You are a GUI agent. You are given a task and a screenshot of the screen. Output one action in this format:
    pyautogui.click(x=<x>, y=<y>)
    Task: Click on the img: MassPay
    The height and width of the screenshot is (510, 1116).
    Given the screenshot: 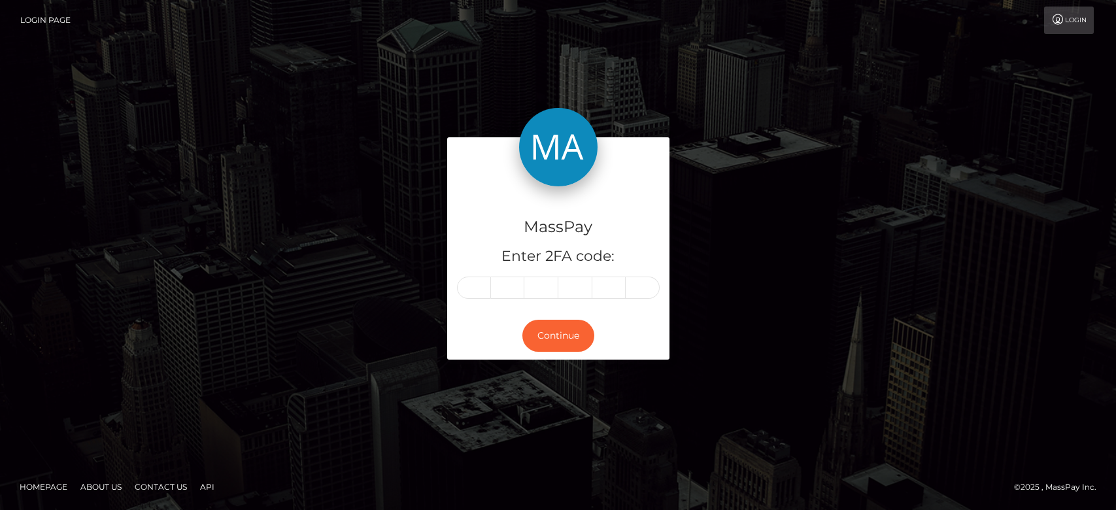 What is the action you would take?
    pyautogui.click(x=558, y=147)
    